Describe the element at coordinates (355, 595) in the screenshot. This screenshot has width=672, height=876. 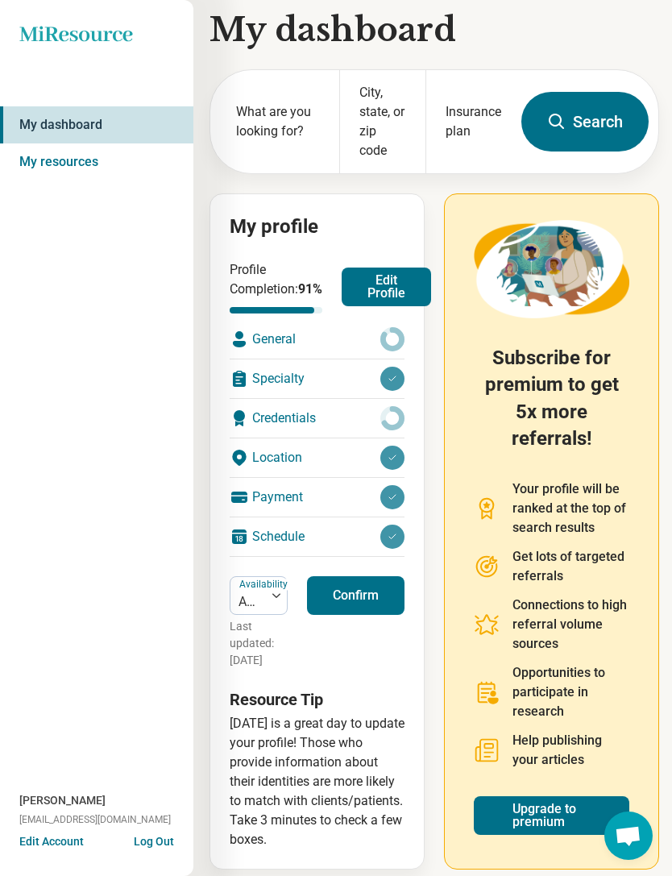
I see `button: Confirm` at that location.